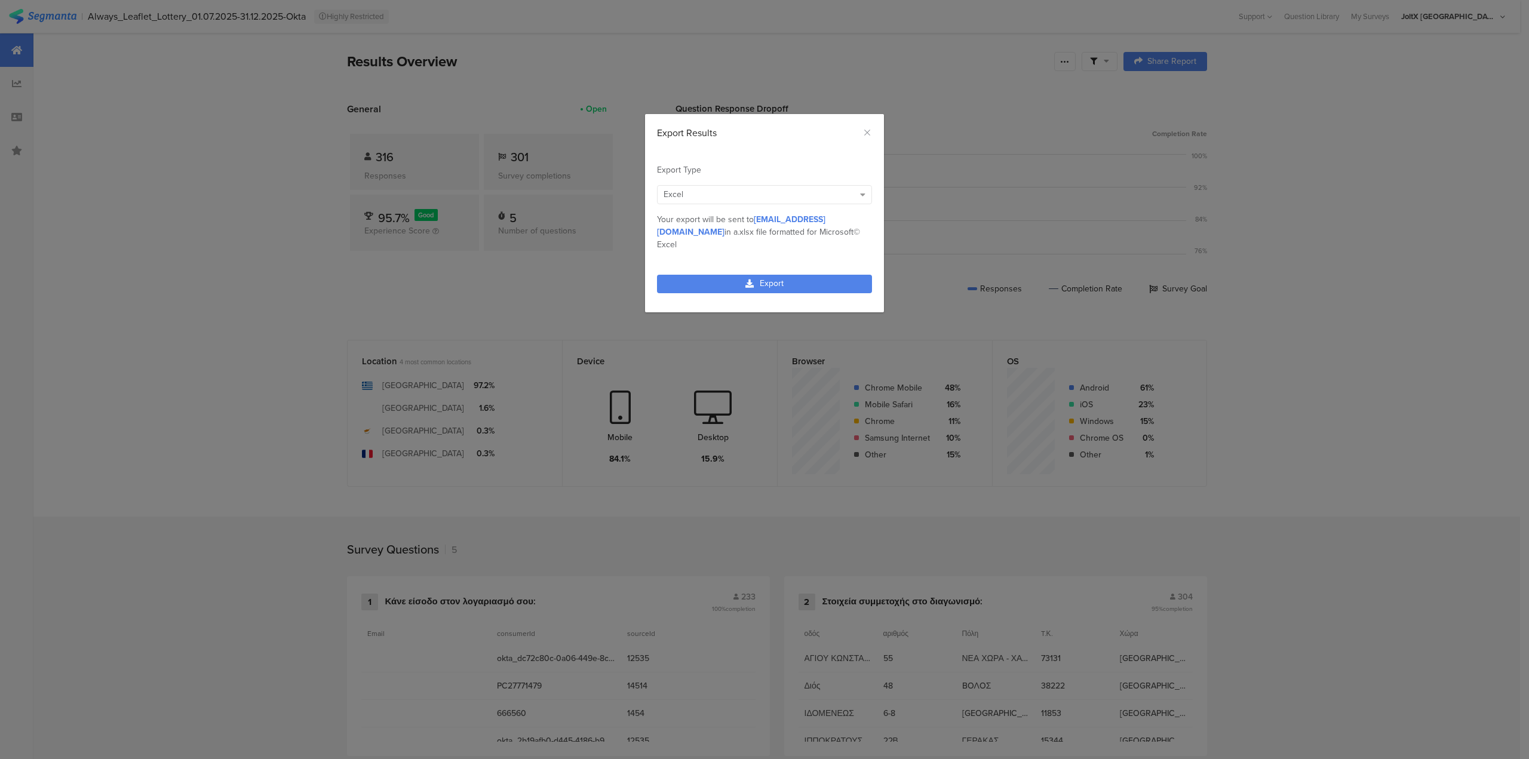 Image resolution: width=1529 pixels, height=759 pixels. Describe the element at coordinates (673, 194) in the screenshot. I see `span: Excel` at that location.